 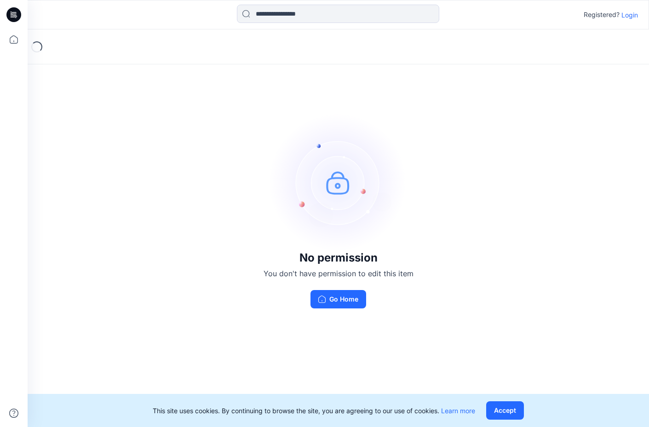 What do you see at coordinates (338, 300) in the screenshot?
I see `a: Go Home` at bounding box center [338, 300].